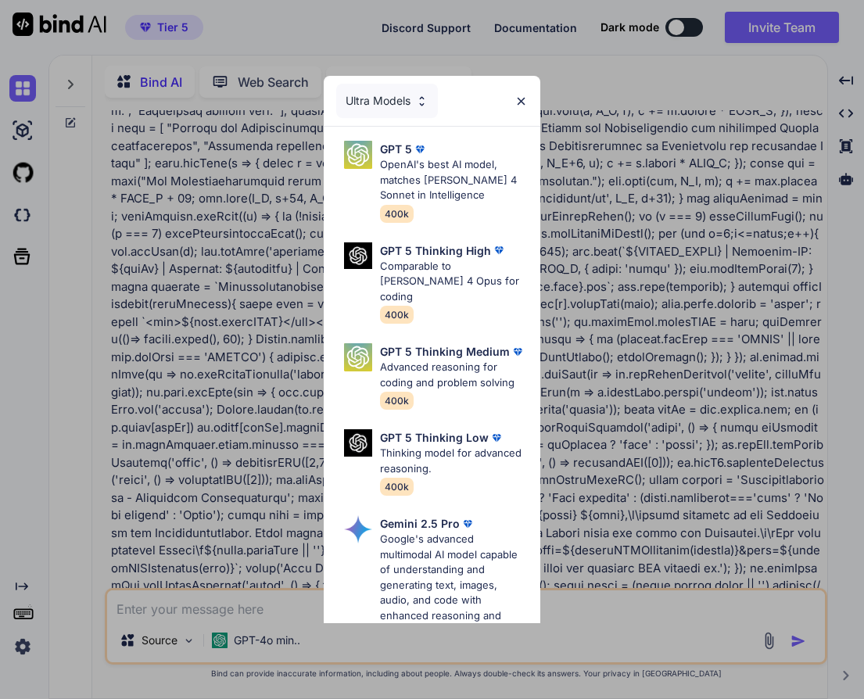 Image resolution: width=864 pixels, height=699 pixels. What do you see at coordinates (435, 250) in the screenshot?
I see `p: GPT 5 Thinking High` at bounding box center [435, 250].